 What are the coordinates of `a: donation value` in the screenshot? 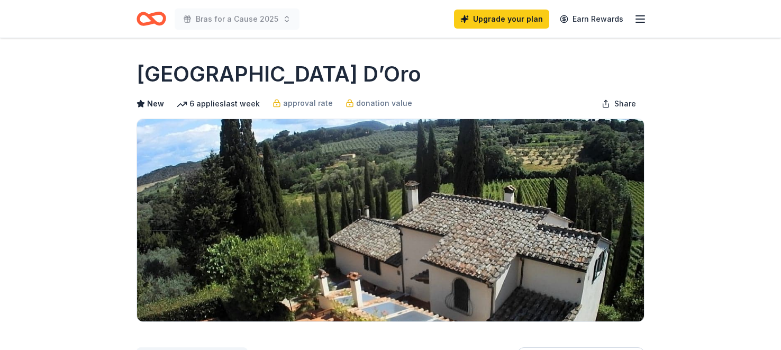 It's located at (379, 103).